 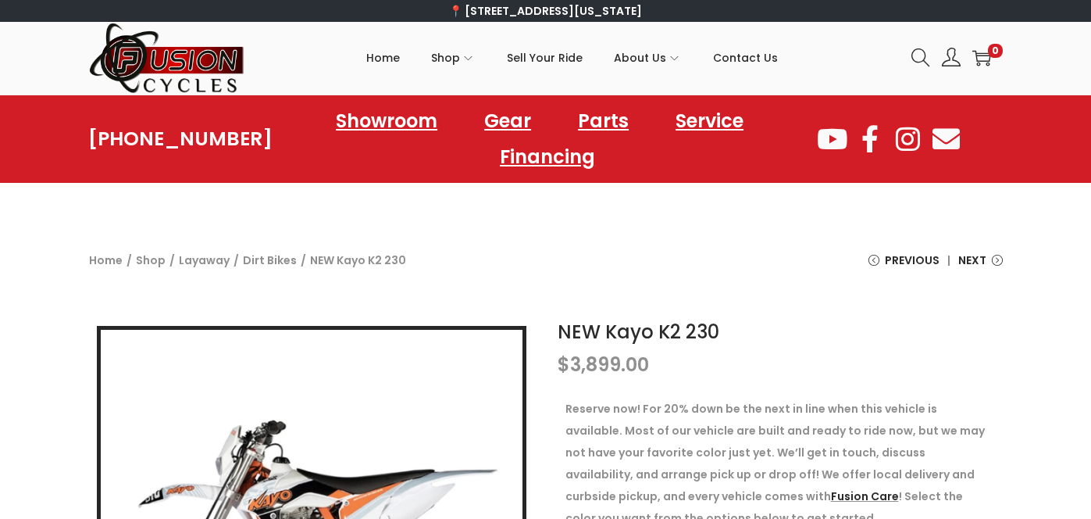 What do you see at coordinates (980, 266) in the screenshot?
I see `a: Next` at bounding box center [980, 266].